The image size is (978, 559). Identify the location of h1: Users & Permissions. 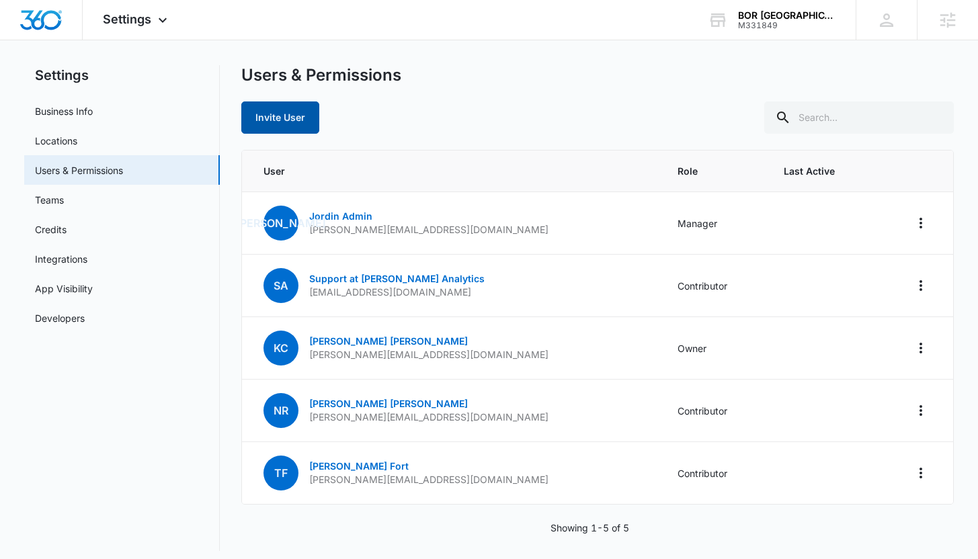
(321, 75).